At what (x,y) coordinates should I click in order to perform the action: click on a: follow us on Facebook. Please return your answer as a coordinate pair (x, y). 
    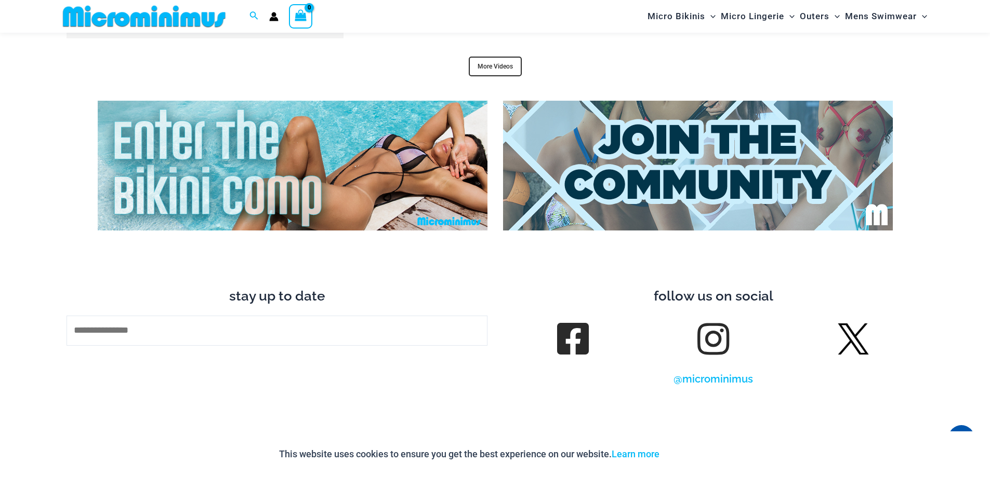
    Looking at the image, I should click on (573, 339).